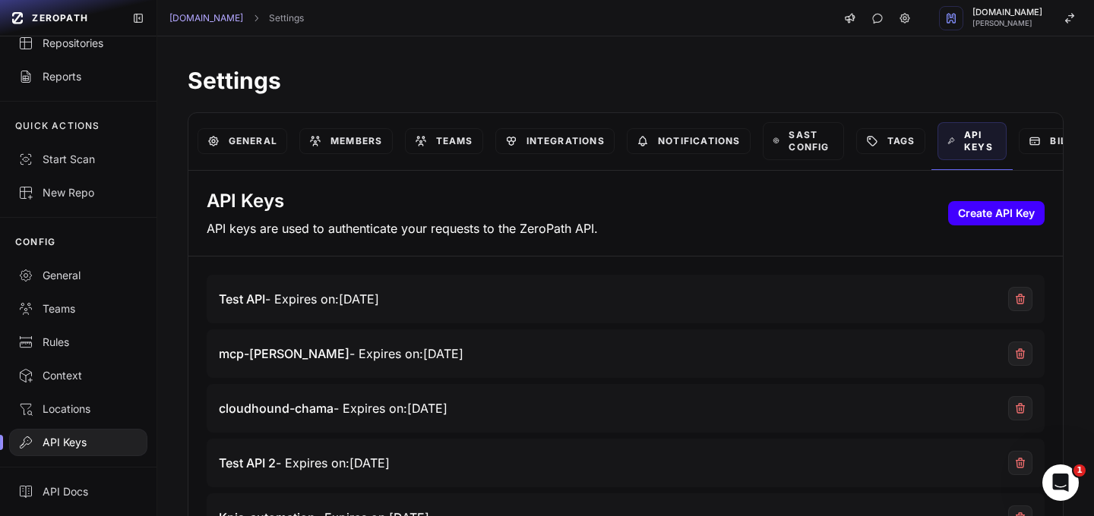 This screenshot has height=516, width=1094. I want to click on nav: breadcrumb, so click(236, 18).